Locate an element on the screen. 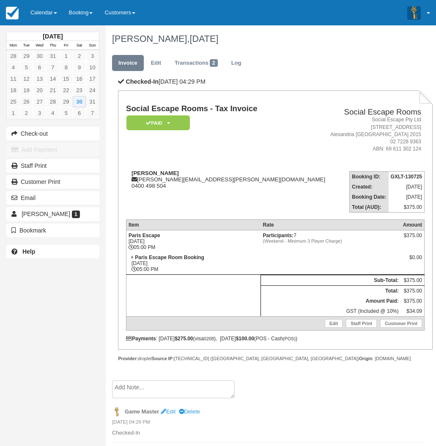 This screenshot has height=446, width=436. strong: Provider: is located at coordinates (128, 358).